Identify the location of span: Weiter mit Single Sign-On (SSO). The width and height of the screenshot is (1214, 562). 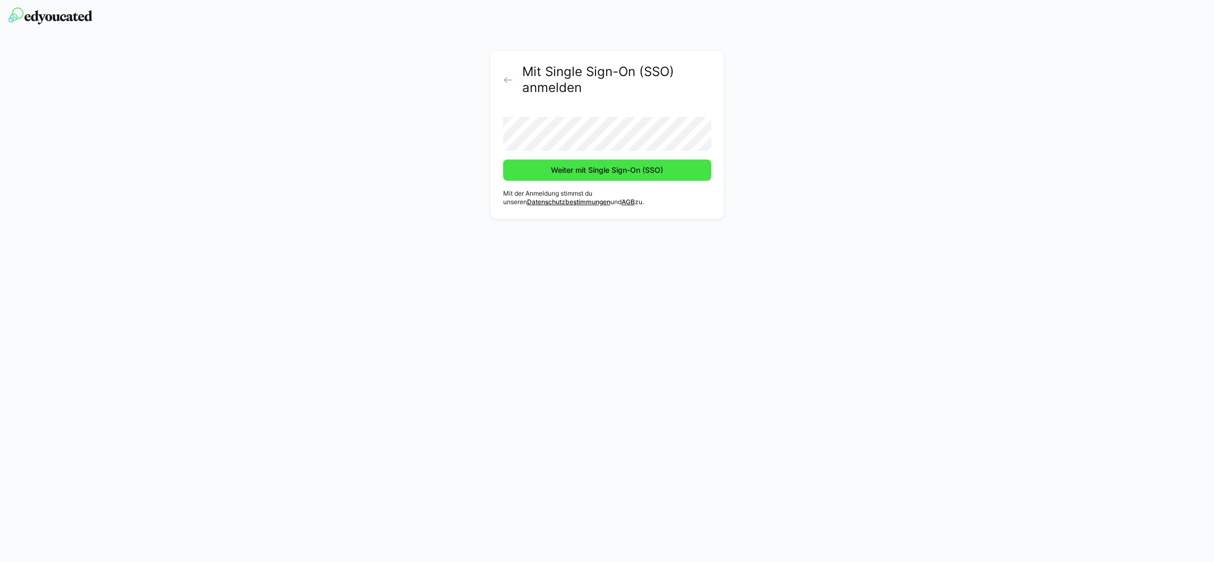
(607, 170).